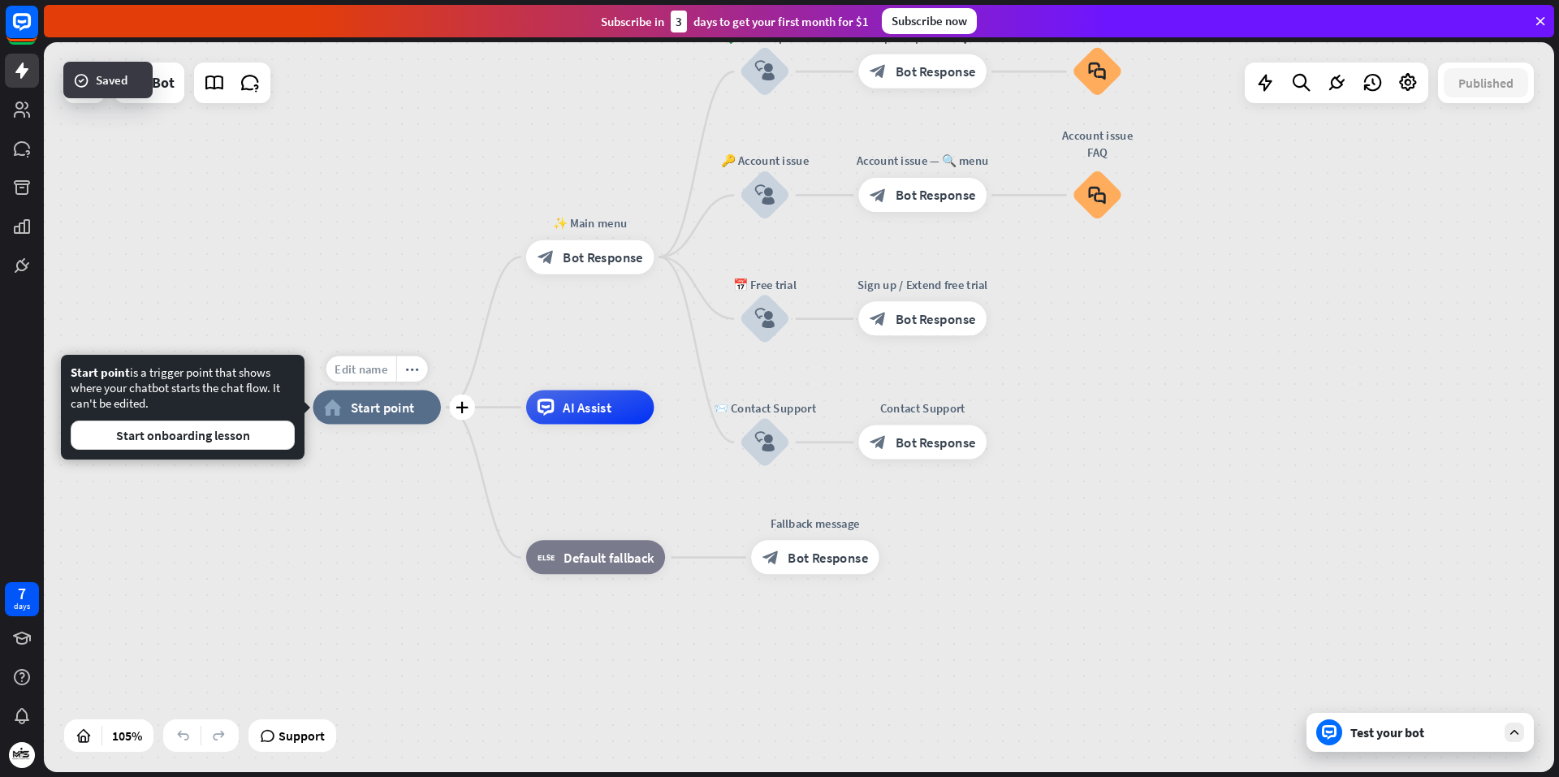  I want to click on div: 3, so click(679, 21).